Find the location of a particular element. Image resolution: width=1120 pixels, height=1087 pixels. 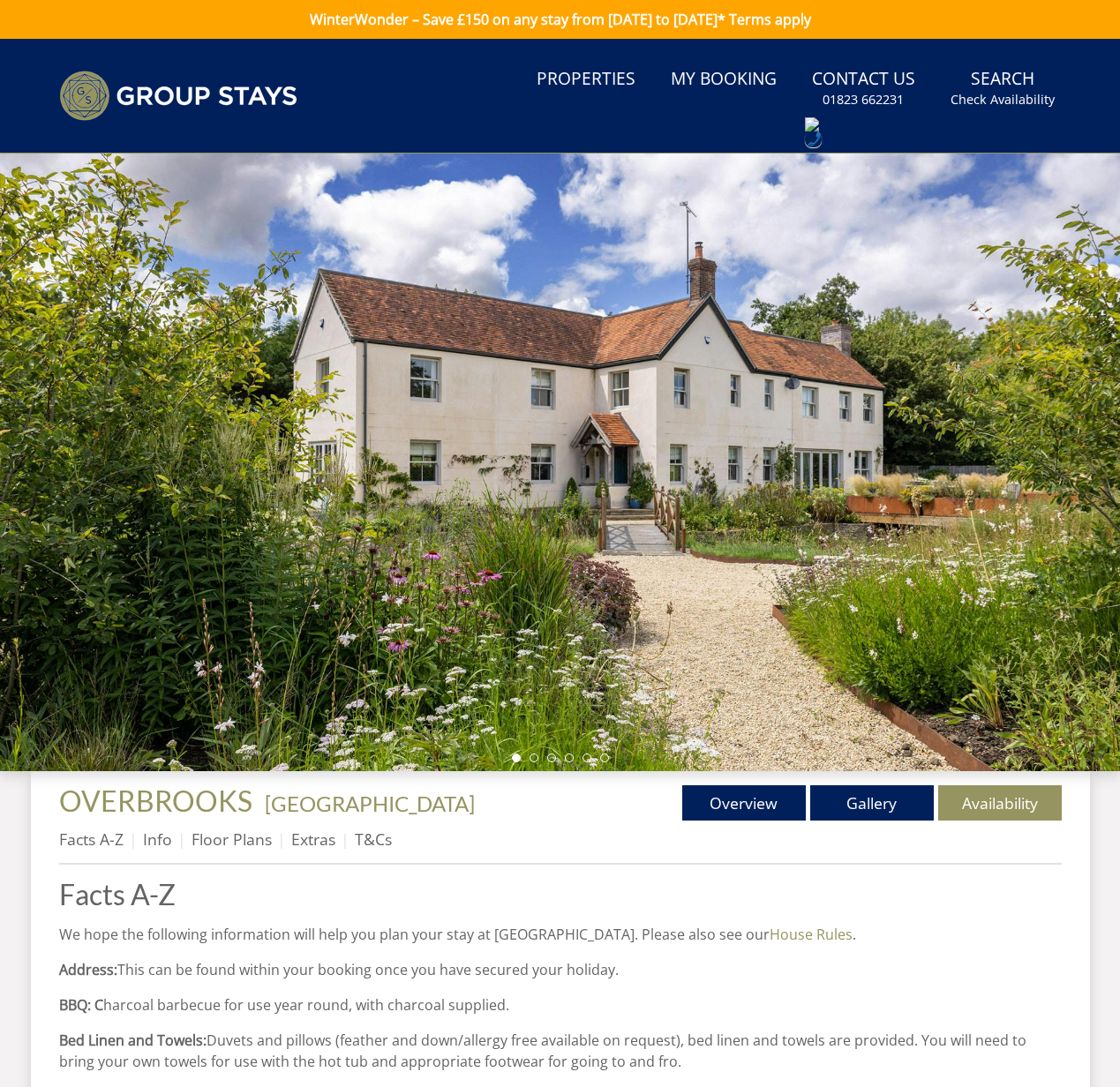

a: Contact Us01823 662231 is located at coordinates (863, 89).